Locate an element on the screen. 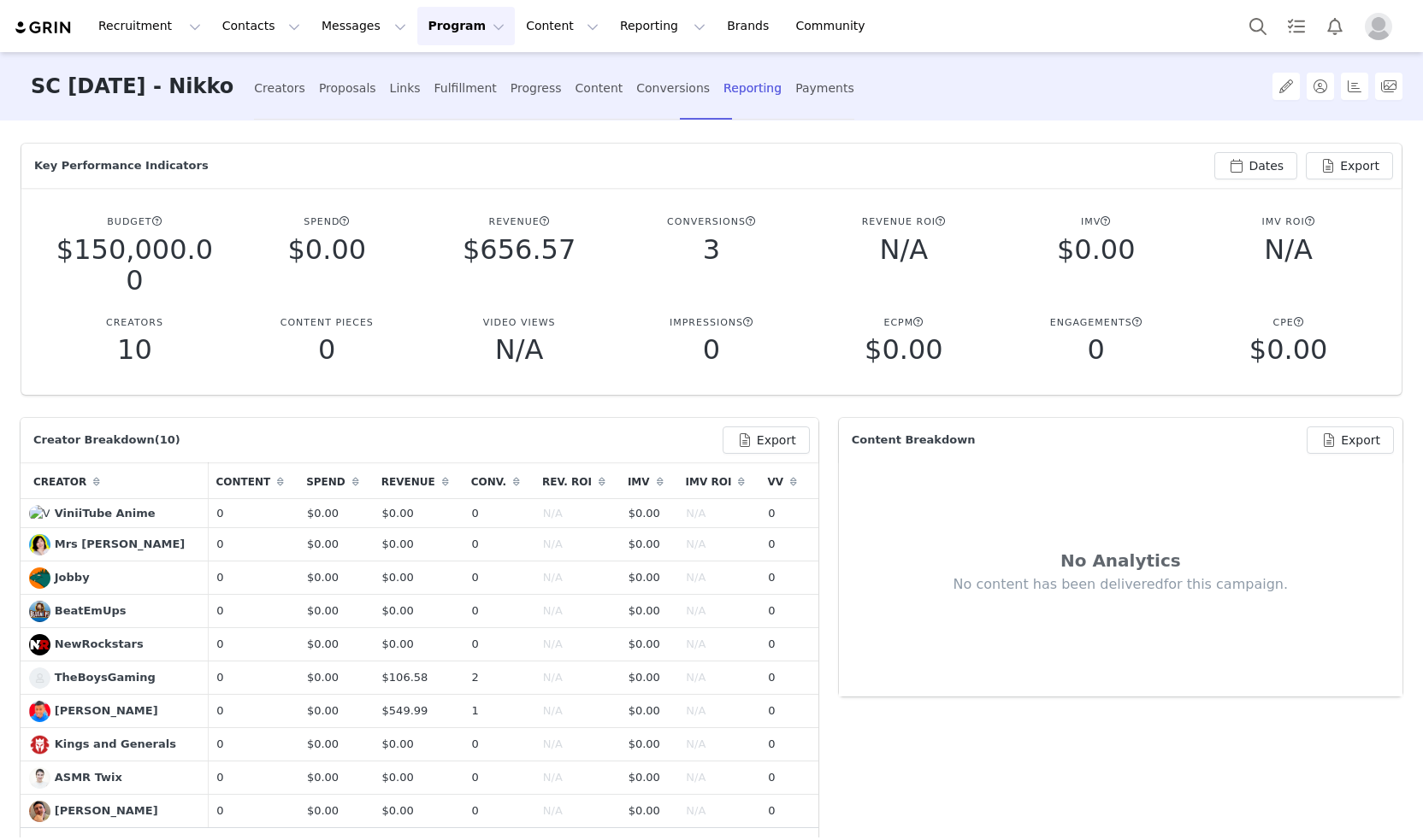 The width and height of the screenshot is (1423, 840). th: Eng. is located at coordinates (843, 480).